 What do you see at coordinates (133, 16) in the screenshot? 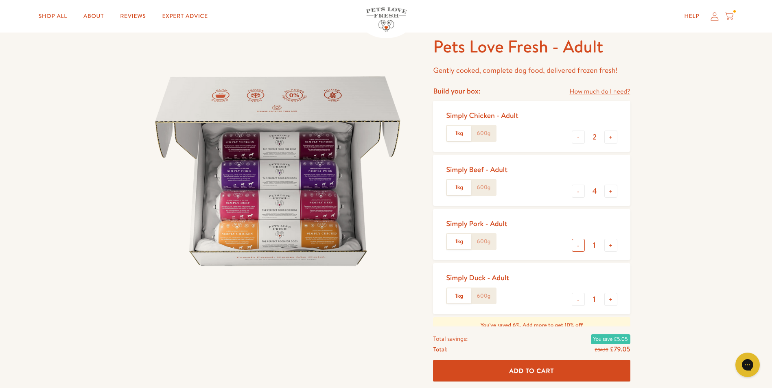
I see `a: Reviews` at bounding box center [133, 16].